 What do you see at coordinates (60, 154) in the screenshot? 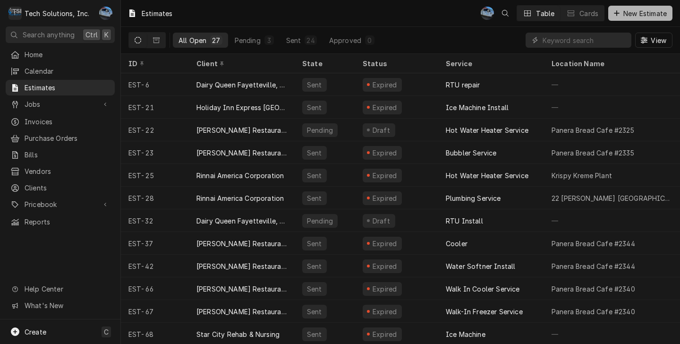
I see `a: Bills` at bounding box center [60, 154].